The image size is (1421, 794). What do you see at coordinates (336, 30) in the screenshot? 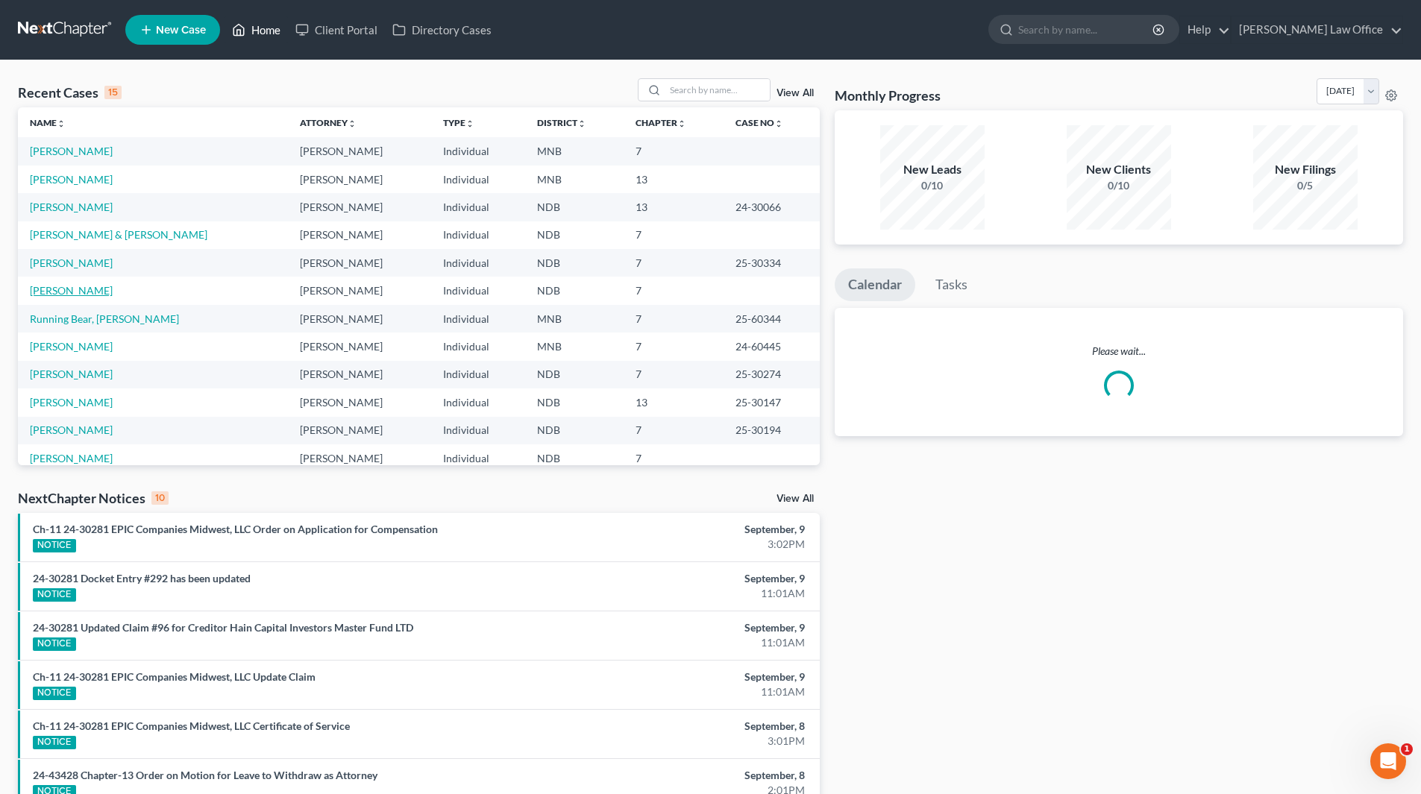
I see `a: Client Portal` at bounding box center [336, 30].